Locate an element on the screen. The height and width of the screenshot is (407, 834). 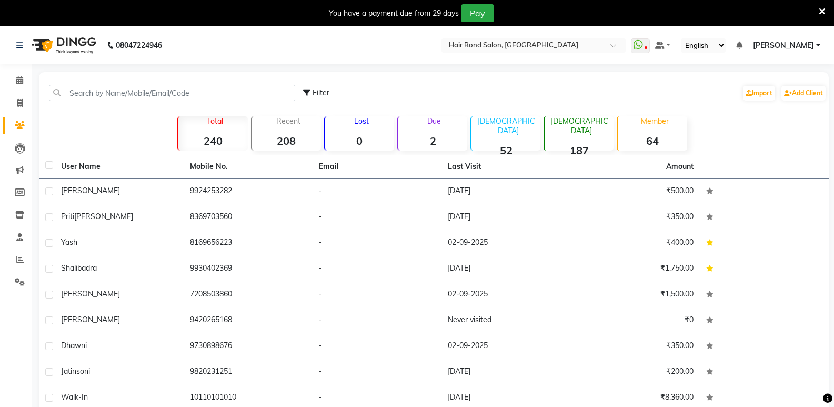
span: yash is located at coordinates (69, 242).